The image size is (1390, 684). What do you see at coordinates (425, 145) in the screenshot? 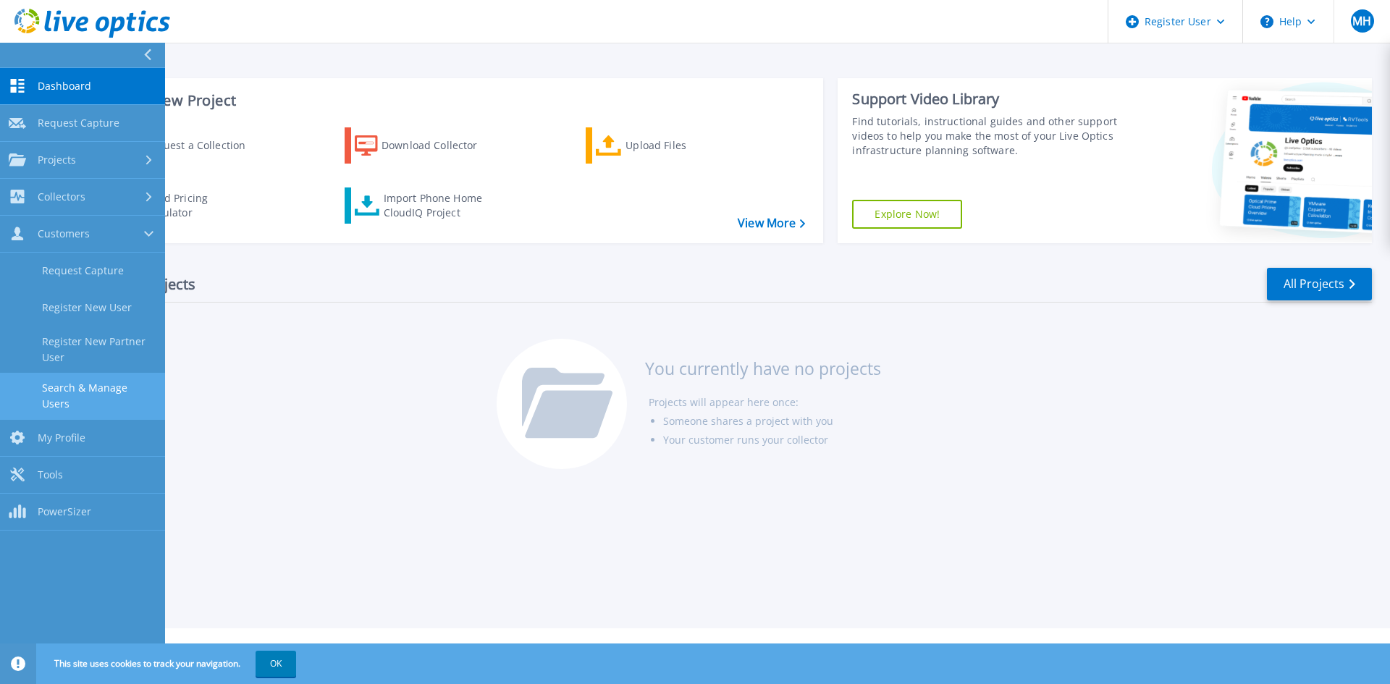
I see `a: Download Collector` at bounding box center [425, 145].